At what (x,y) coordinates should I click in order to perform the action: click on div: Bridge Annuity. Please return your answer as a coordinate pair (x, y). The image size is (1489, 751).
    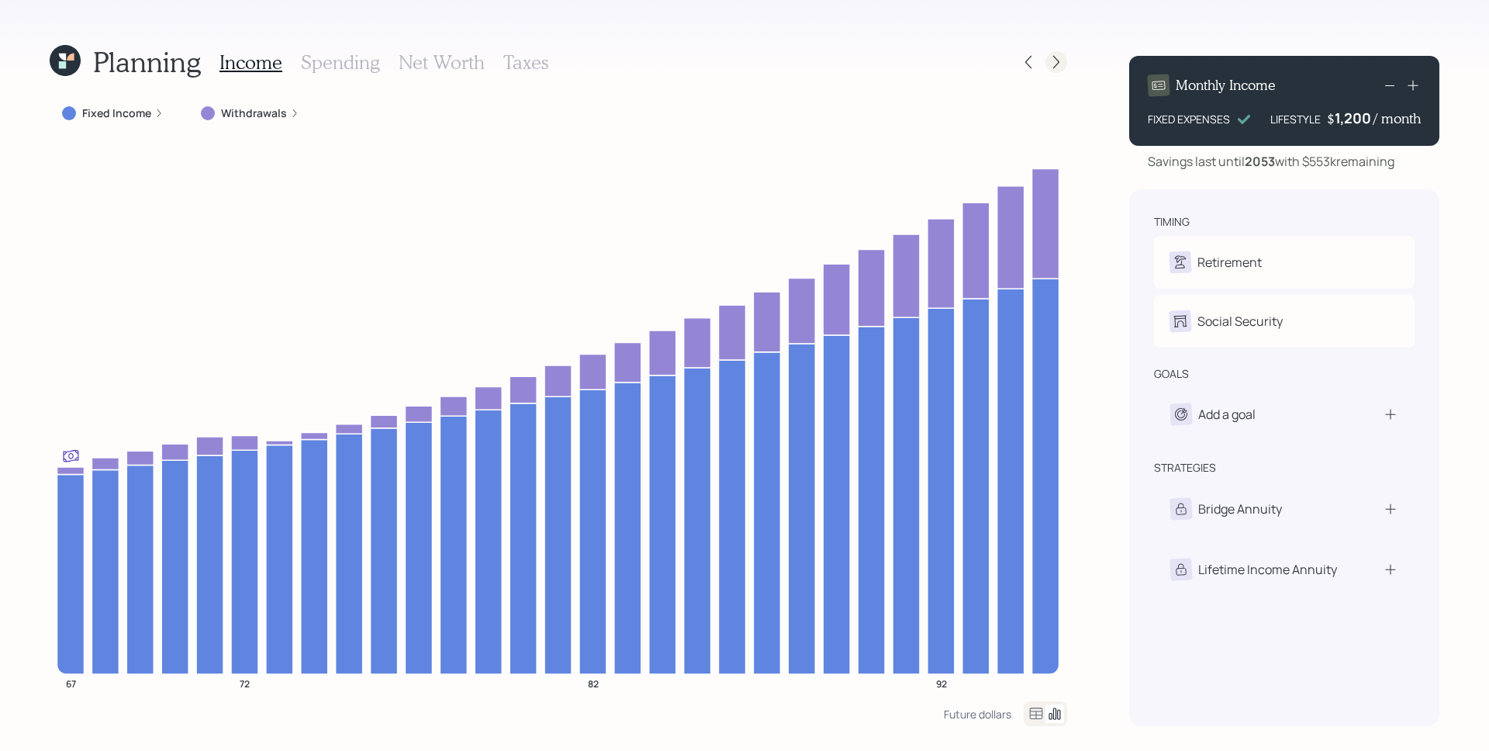
    Looking at the image, I should click on (1240, 509).